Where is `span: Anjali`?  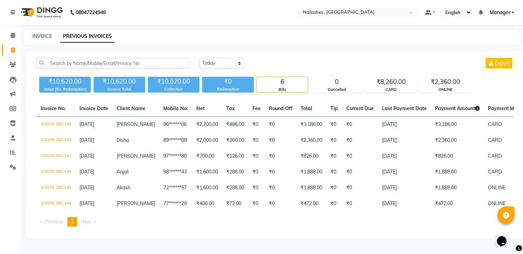
span: Anjali is located at coordinates (122, 172).